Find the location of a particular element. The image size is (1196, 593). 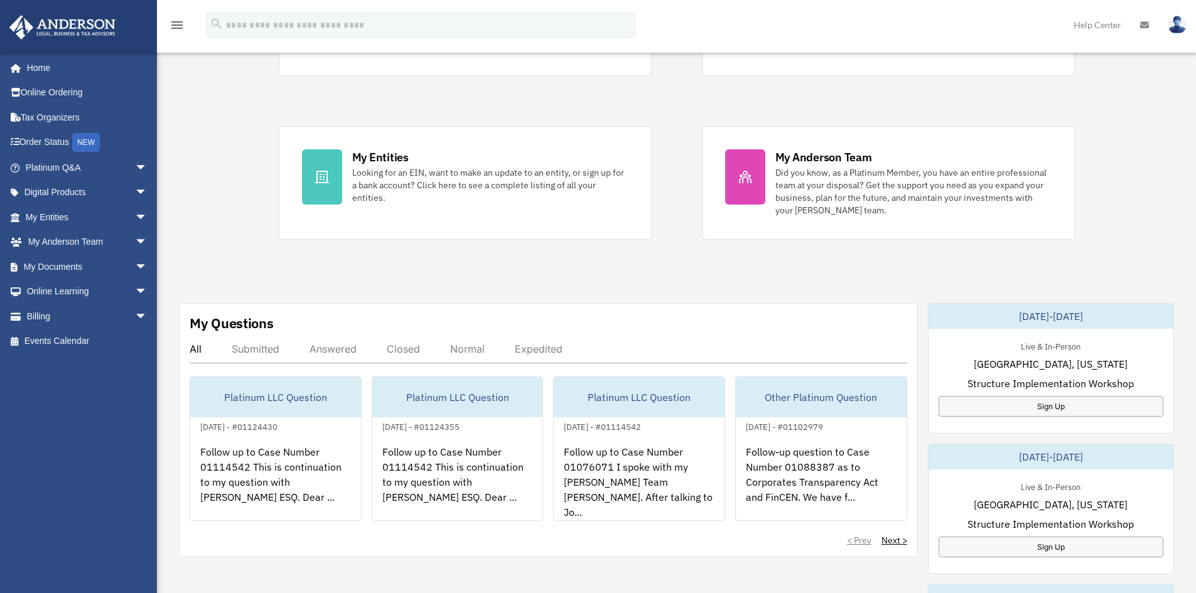

a: Order StatusNEW is located at coordinates (87, 142).